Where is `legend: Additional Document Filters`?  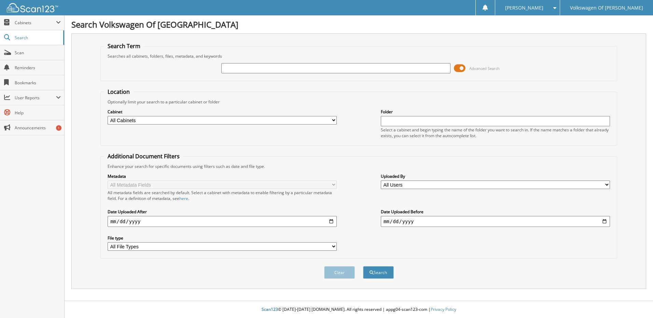
legend: Additional Document Filters is located at coordinates (143, 156).